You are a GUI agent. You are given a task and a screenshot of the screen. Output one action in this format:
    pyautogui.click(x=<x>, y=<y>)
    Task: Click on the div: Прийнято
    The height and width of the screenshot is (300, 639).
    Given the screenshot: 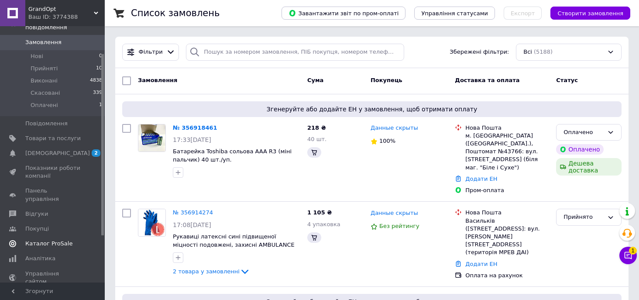 What is the action you would take?
    pyautogui.click(x=583, y=217)
    